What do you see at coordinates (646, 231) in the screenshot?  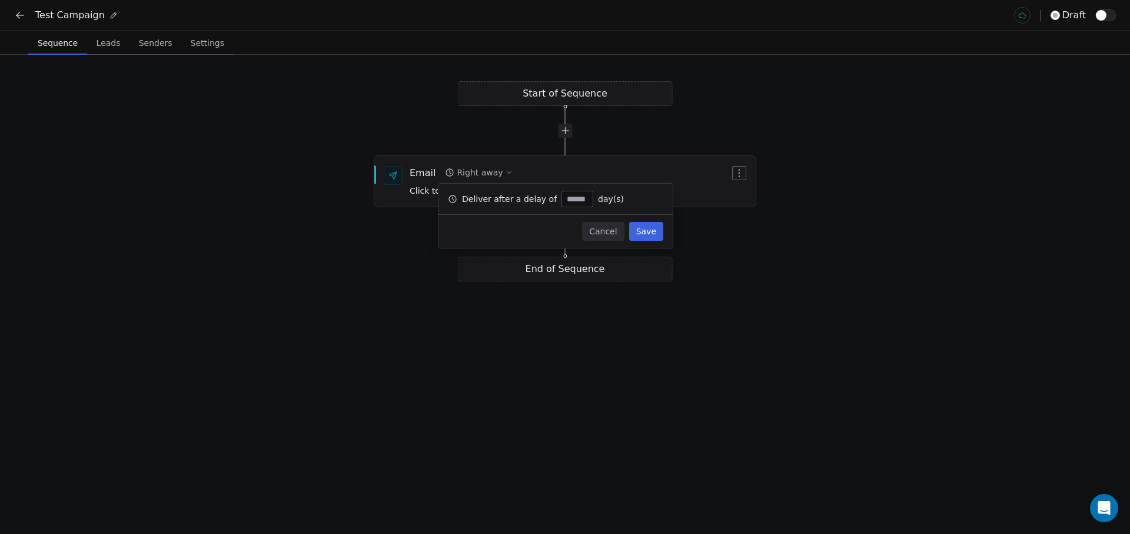 I see `button: Save` at bounding box center [646, 231].